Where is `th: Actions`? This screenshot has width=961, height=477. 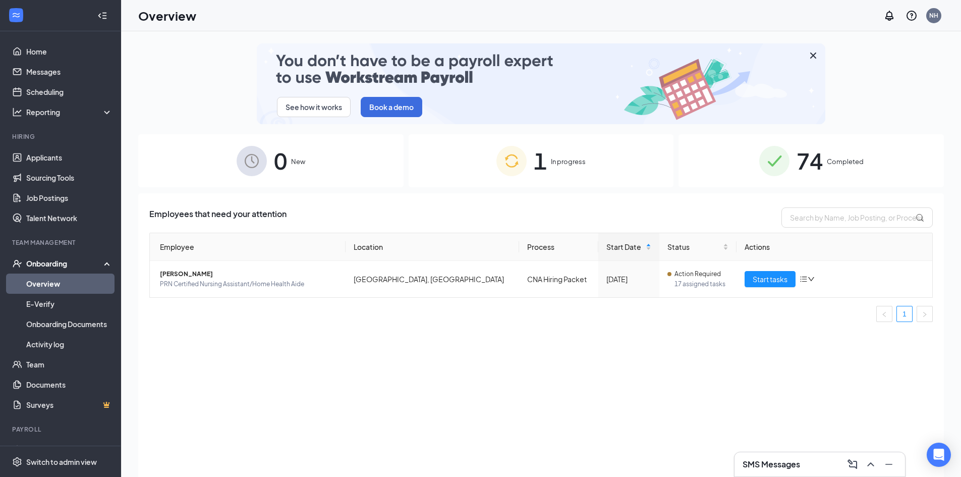 th: Actions is located at coordinates (834, 247).